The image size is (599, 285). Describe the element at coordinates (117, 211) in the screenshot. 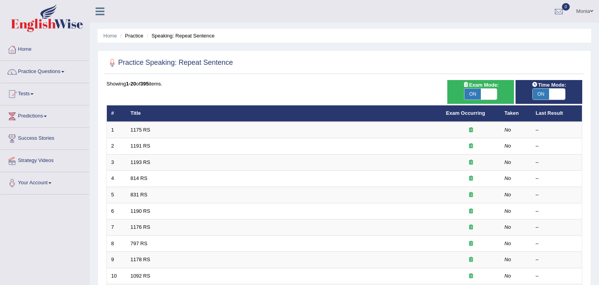

I see `td: 6` at that location.